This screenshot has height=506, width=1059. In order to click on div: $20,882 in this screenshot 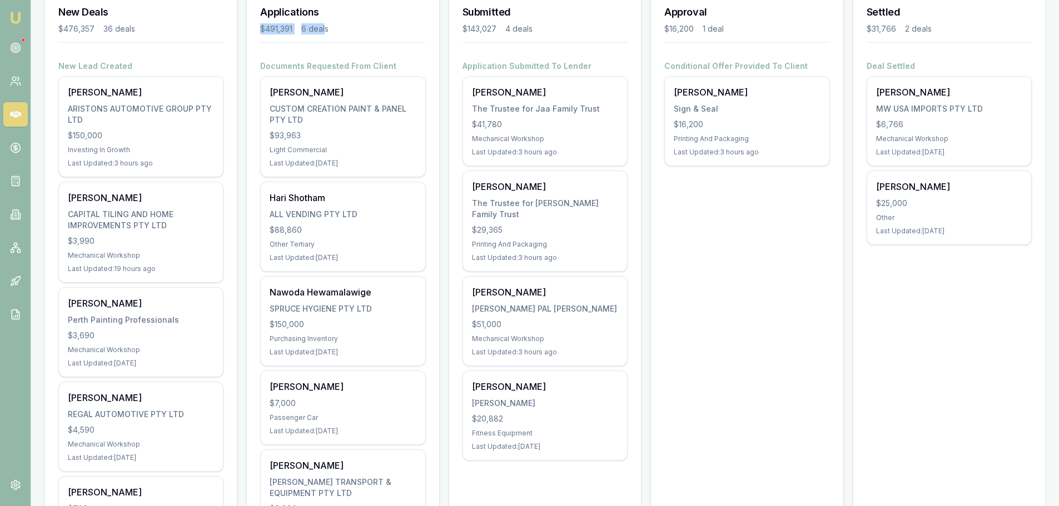, I will do `click(545, 419)`.